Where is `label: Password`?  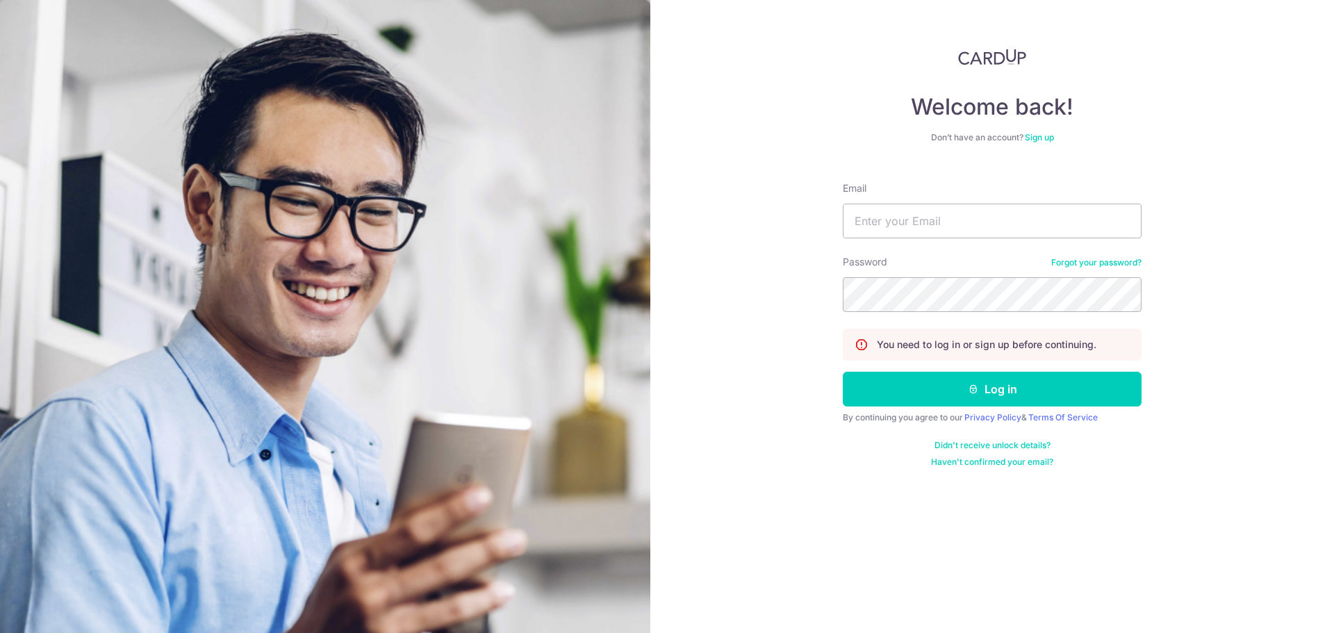
label: Password is located at coordinates (865, 262).